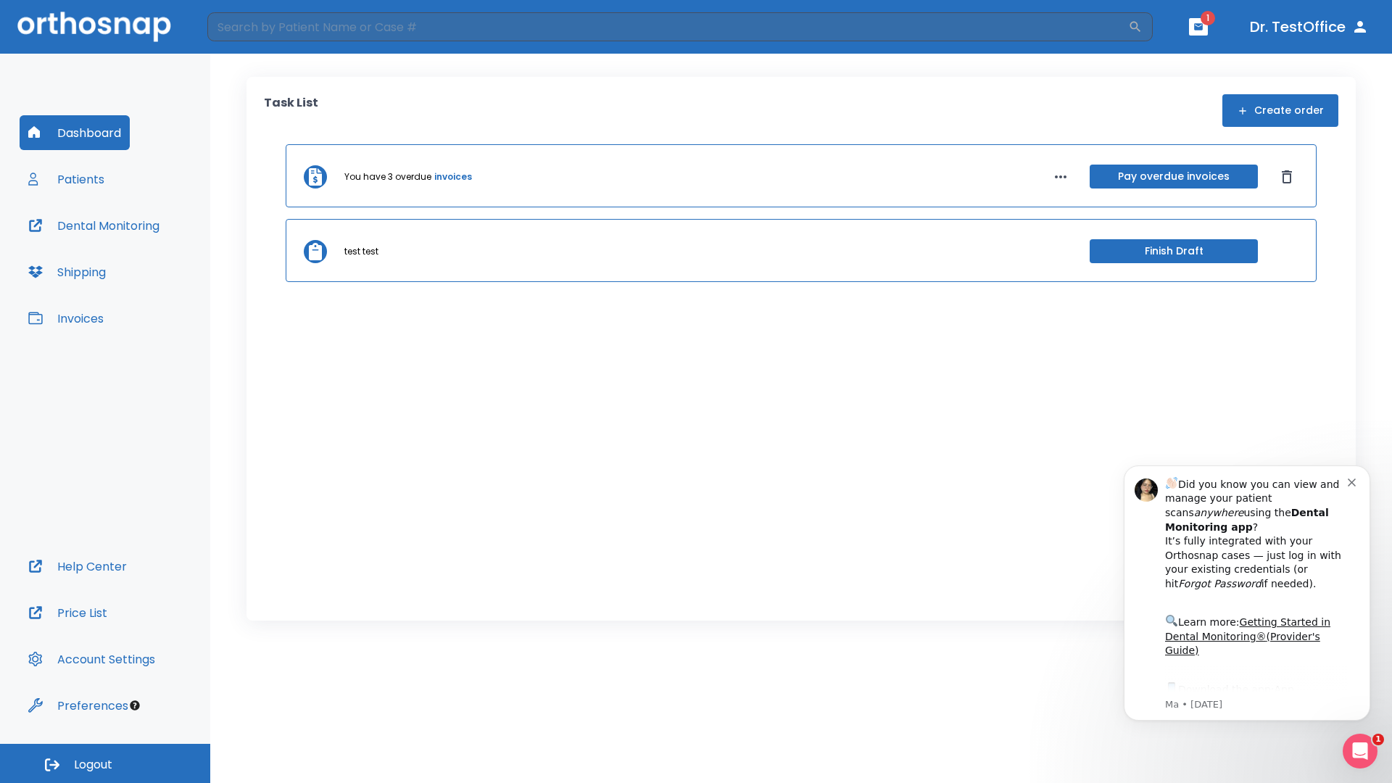  Describe the element at coordinates (94, 225) in the screenshot. I see `a: Dental Monitoring` at that location.